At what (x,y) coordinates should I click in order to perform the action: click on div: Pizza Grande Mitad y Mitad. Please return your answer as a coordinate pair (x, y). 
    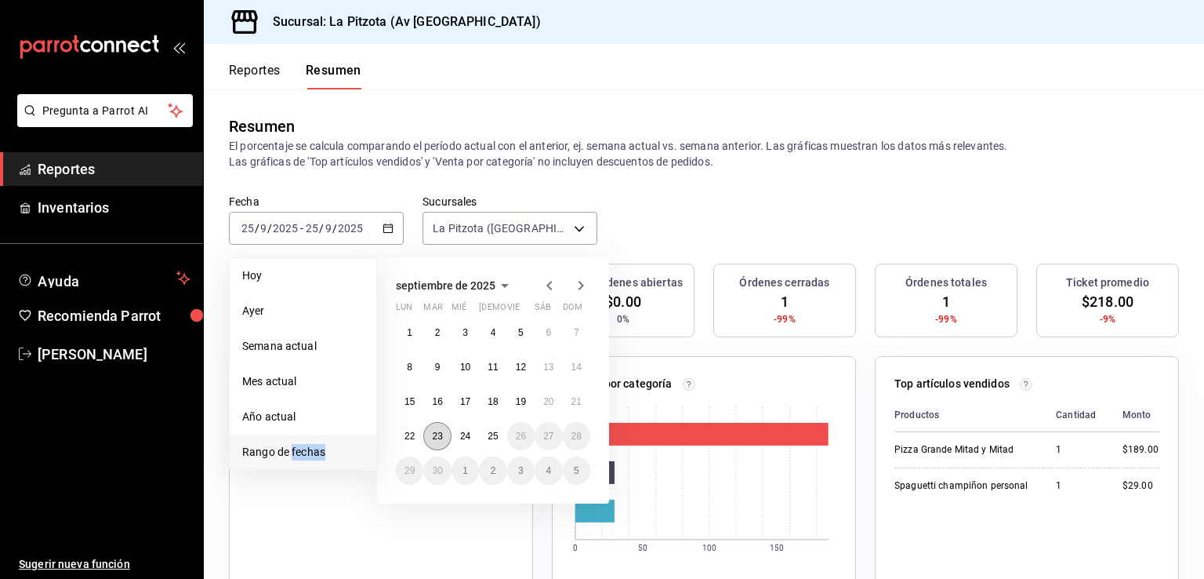
    Looking at the image, I should click on (963, 449).